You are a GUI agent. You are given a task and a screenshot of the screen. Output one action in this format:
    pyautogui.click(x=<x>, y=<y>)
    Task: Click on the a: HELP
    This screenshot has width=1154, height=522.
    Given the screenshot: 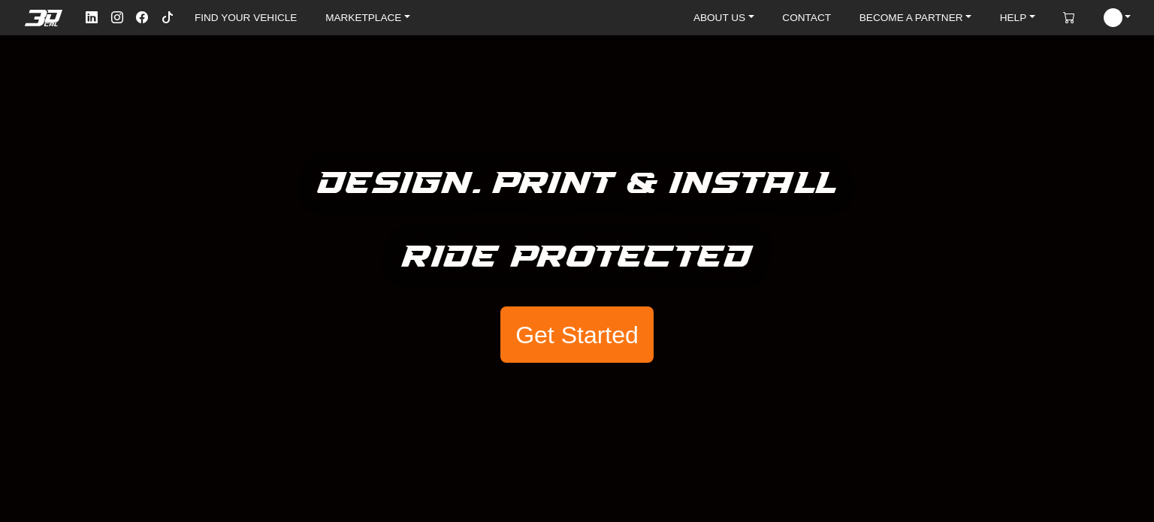 What is the action you would take?
    pyautogui.click(x=1017, y=17)
    